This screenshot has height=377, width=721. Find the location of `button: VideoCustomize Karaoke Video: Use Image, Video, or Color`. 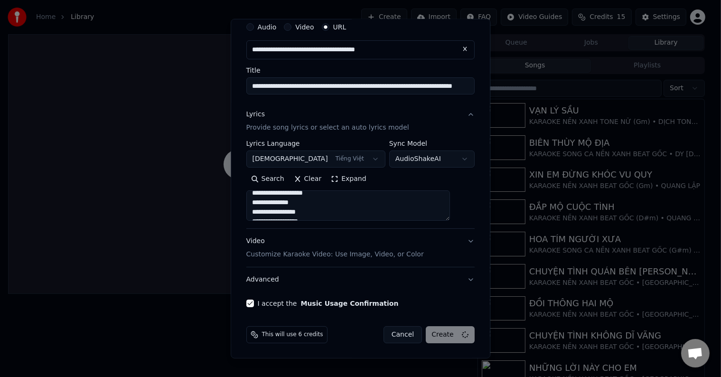

button: VideoCustomize Karaoke Video: Use Image, Video, or Color is located at coordinates (360, 248).